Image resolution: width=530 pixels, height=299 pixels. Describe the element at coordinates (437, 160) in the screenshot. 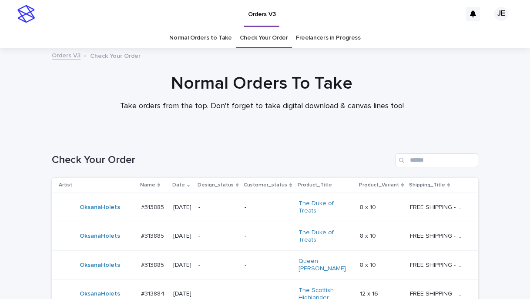

I see `div: Search` at that location.